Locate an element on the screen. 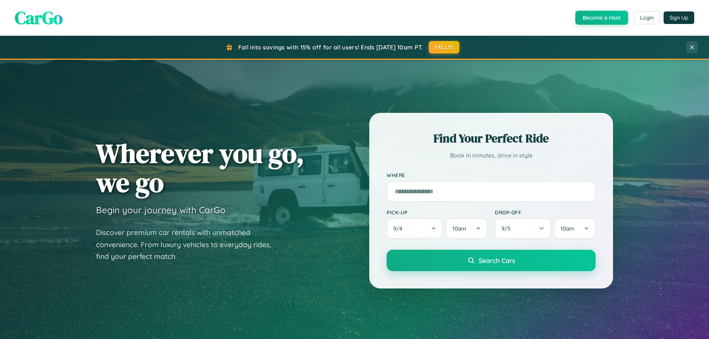 Image resolution: width=709 pixels, height=339 pixels. label: Where is located at coordinates (491, 175).